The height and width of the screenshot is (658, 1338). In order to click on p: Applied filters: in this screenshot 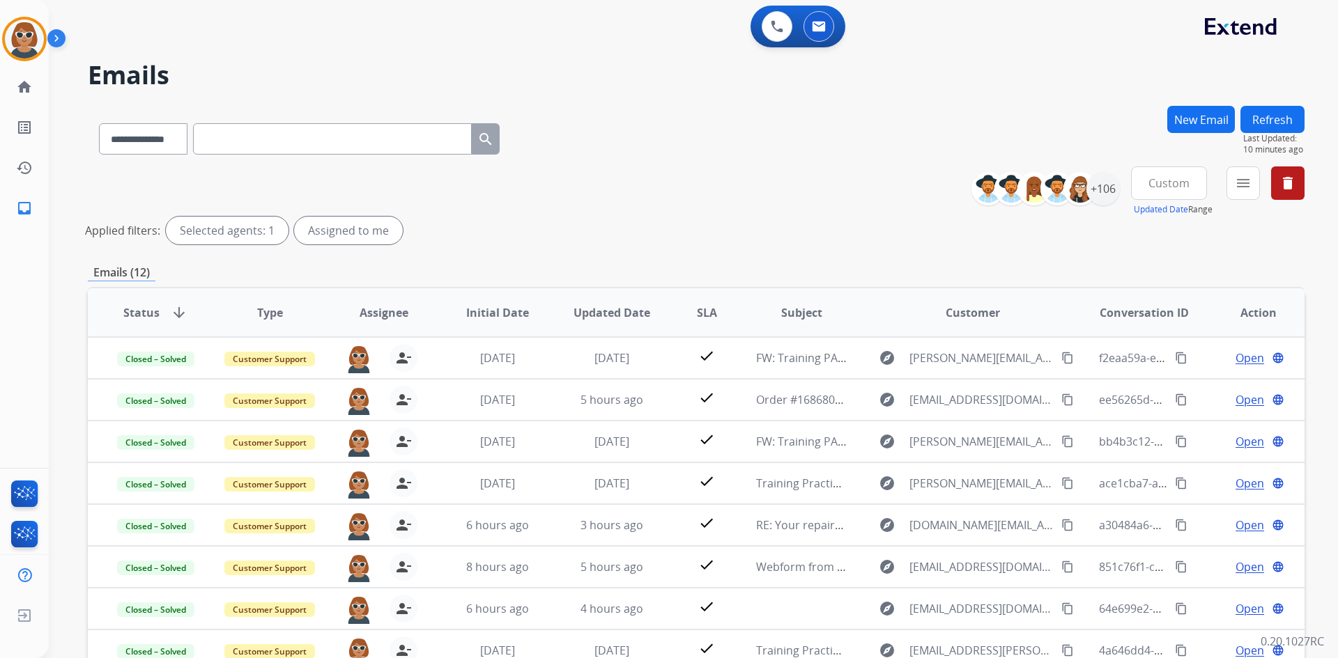, I will do `click(123, 231)`.